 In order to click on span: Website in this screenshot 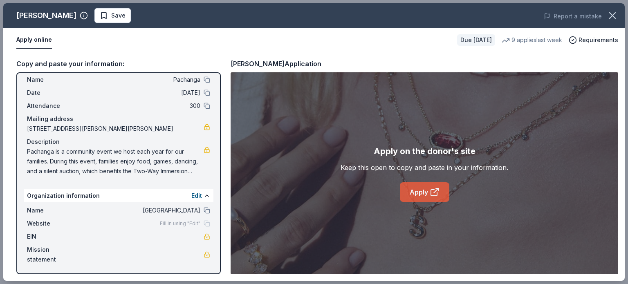, I will do `click(54, 224)`.